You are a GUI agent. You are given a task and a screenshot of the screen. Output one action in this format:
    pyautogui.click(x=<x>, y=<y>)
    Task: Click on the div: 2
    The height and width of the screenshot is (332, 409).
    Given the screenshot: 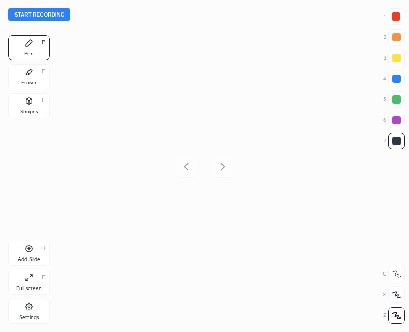 What is the action you would take?
    pyautogui.click(x=394, y=37)
    